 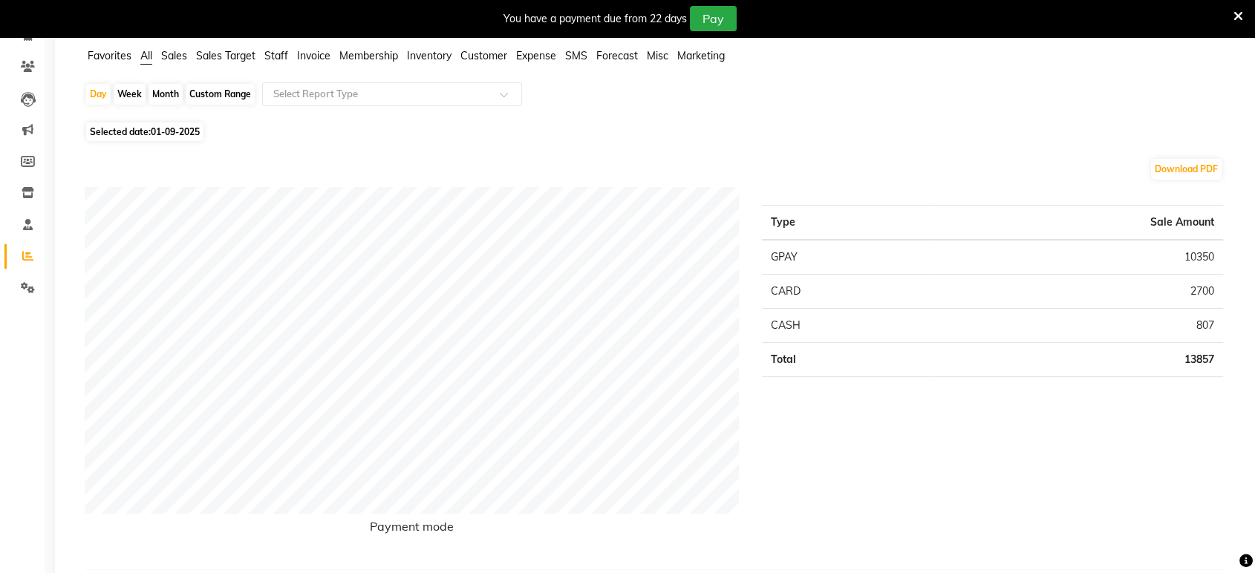 I want to click on td: CARD, so click(x=847, y=292).